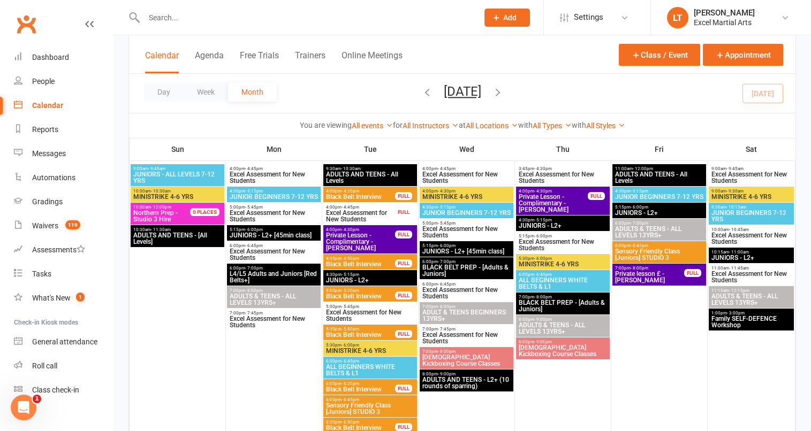 This screenshot has width=811, height=431. I want to click on span: - 6:20pm, so click(350, 384).